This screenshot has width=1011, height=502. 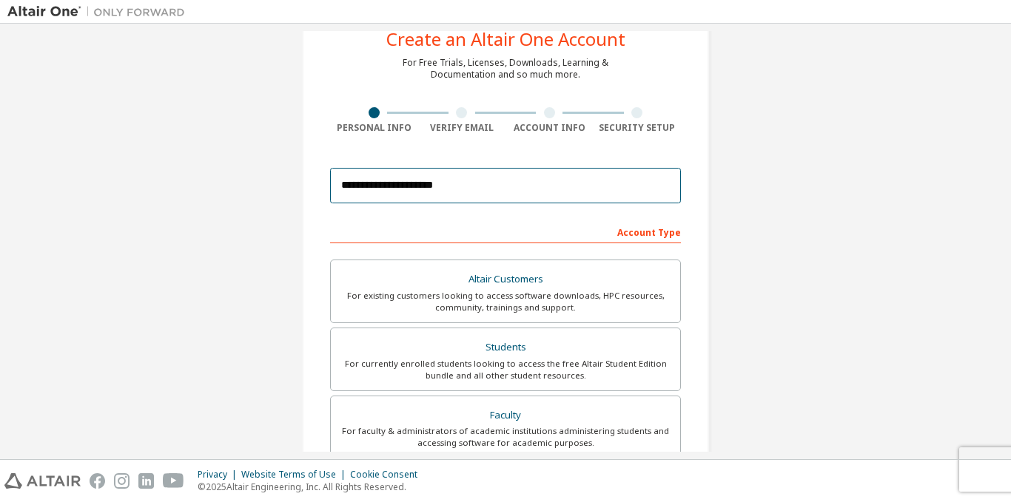 What do you see at coordinates (505, 232) in the screenshot?
I see `div: Account Type` at bounding box center [505, 232].